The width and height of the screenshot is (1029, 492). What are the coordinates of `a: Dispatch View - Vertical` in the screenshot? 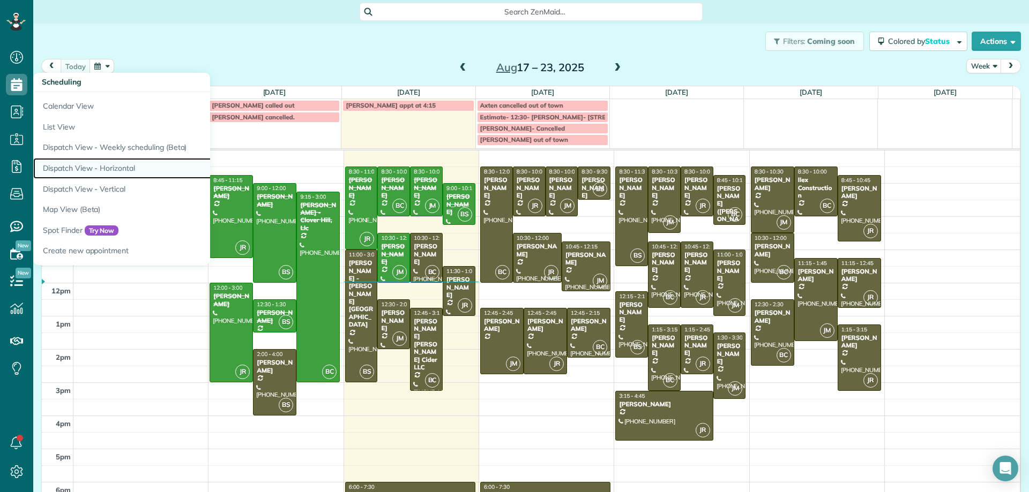 It's located at (167, 189).